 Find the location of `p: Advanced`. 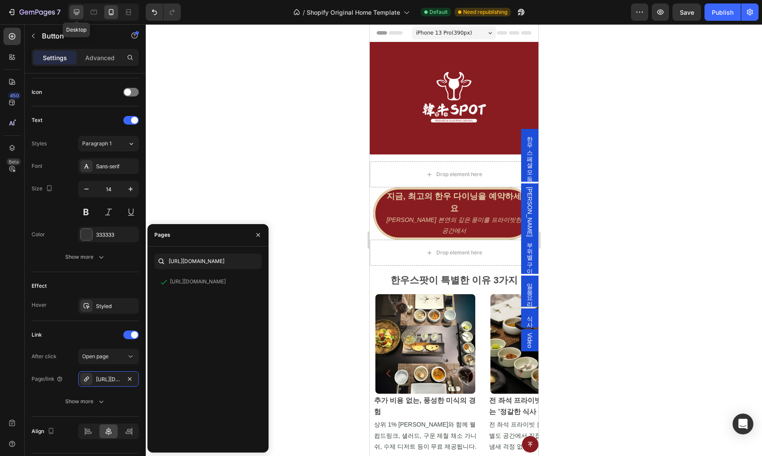

p: Advanced is located at coordinates (100, 58).